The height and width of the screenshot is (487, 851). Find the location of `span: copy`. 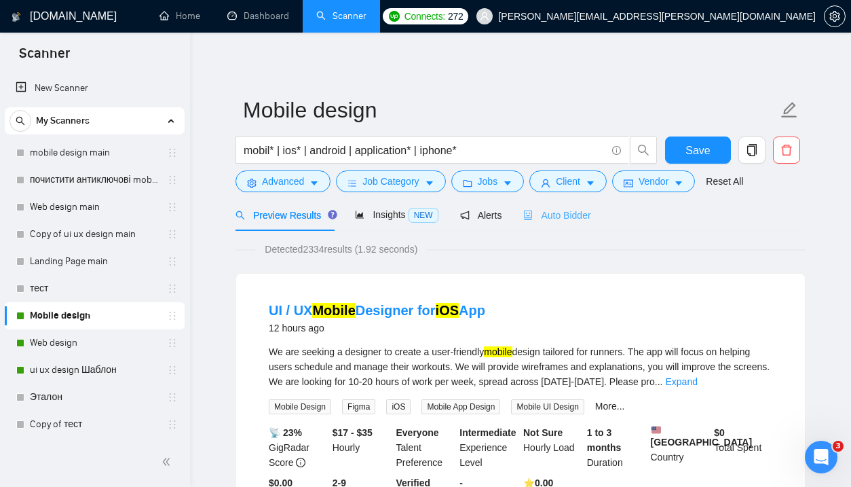

span: copy is located at coordinates (752, 150).